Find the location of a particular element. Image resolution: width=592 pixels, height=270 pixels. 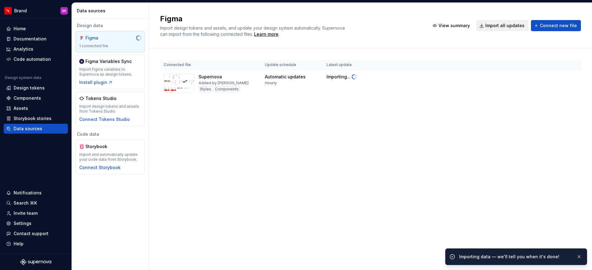

div: Importing... is located at coordinates (339, 77).